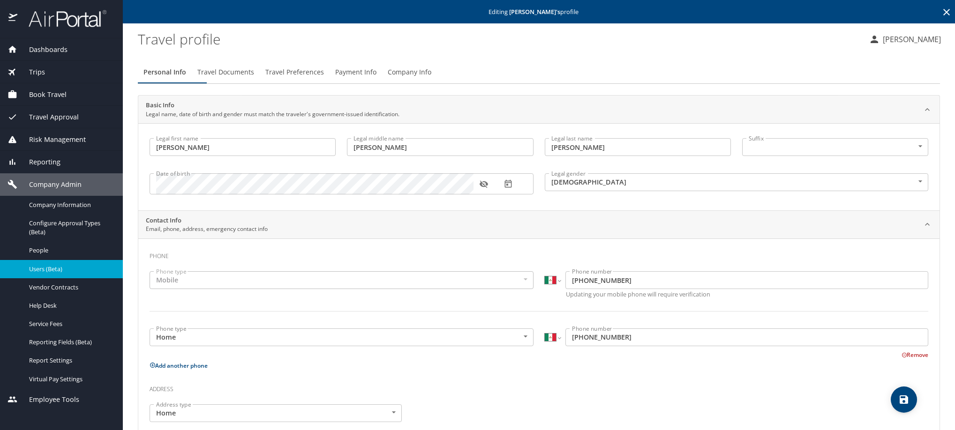 The image size is (955, 430). What do you see at coordinates (225, 72) in the screenshot?
I see `span: Travel Documents` at bounding box center [225, 72].